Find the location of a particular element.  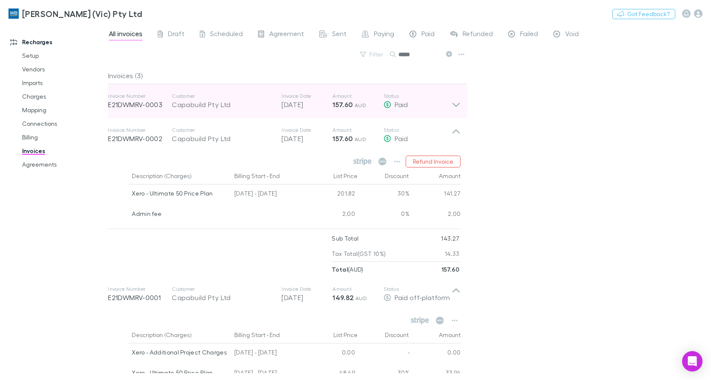

span: Sent is located at coordinates (339, 35).